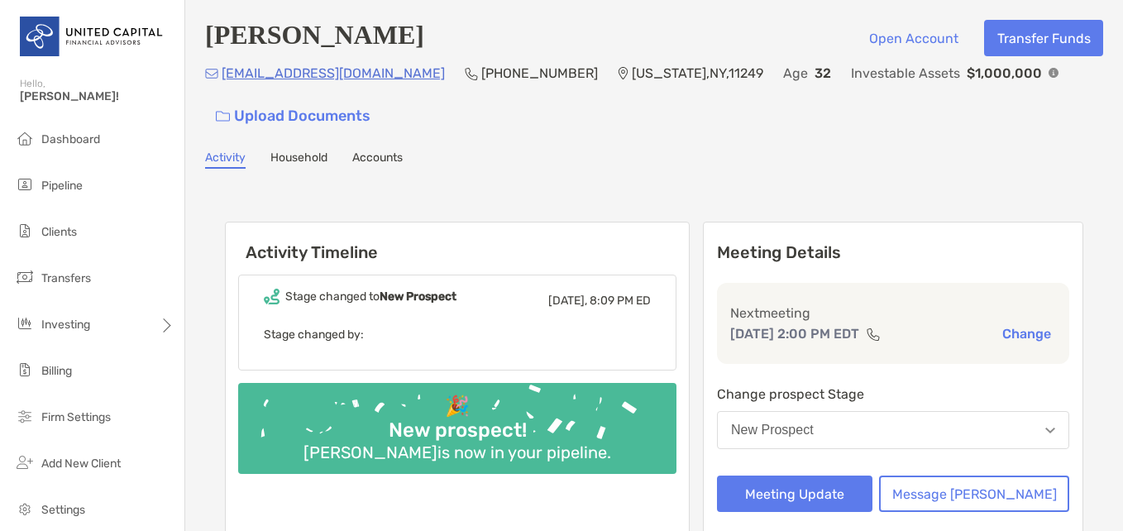 This screenshot has height=531, width=1123. What do you see at coordinates (65, 324) in the screenshot?
I see `span: Investing` at bounding box center [65, 324].